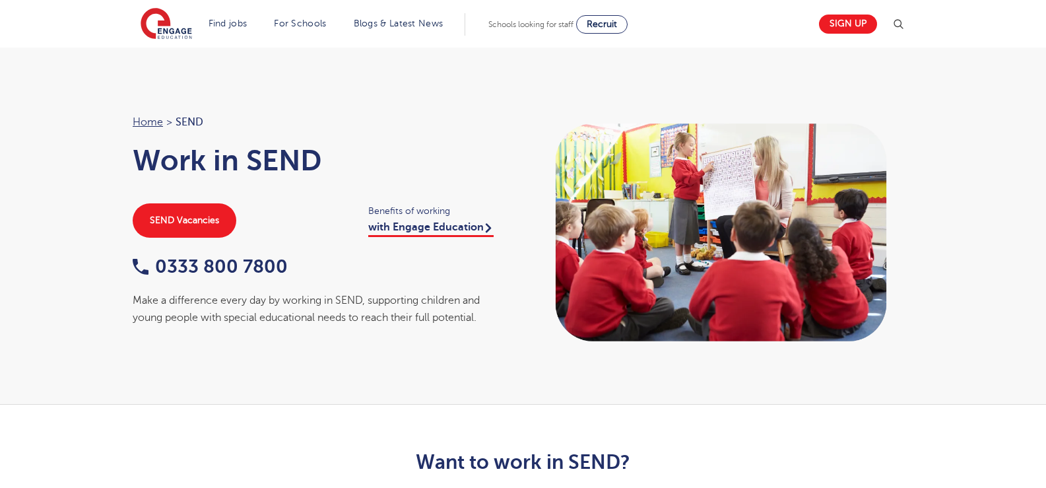 This screenshot has height=488, width=1046. What do you see at coordinates (210, 266) in the screenshot?
I see `a: 0333 800 7800` at bounding box center [210, 266].